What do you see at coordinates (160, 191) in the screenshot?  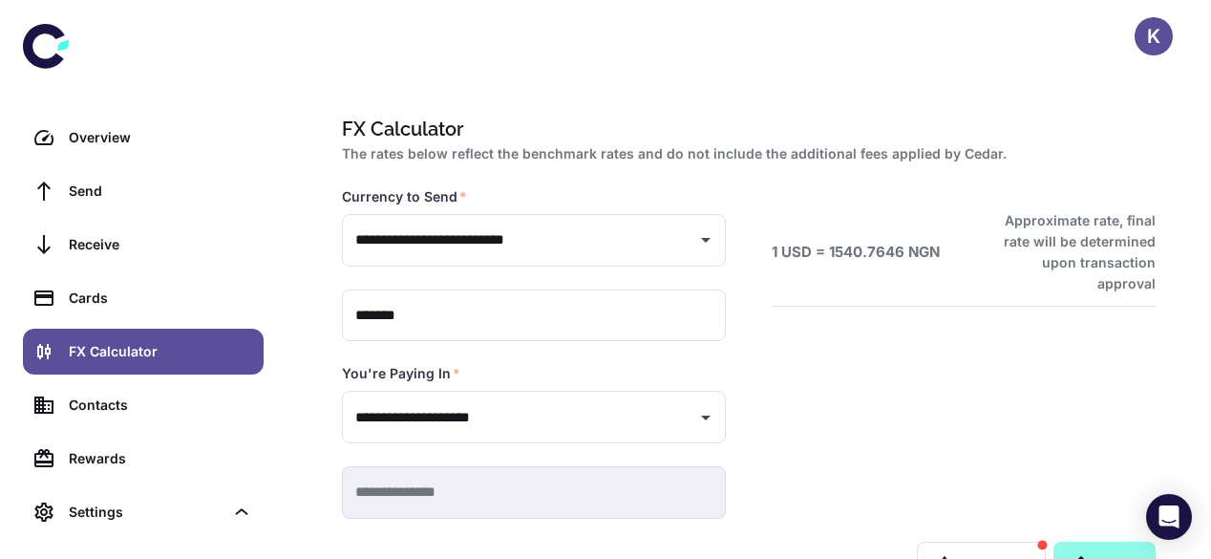 I see `div: Send` at bounding box center [160, 191].